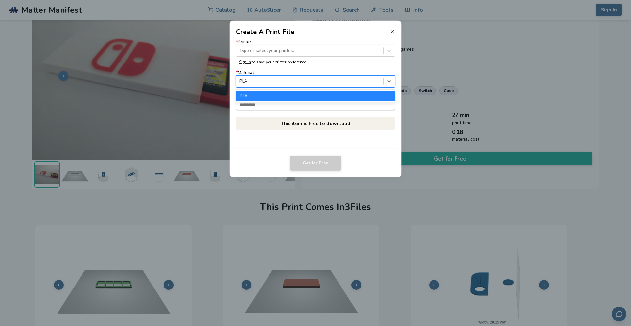 The width and height of the screenshot is (631, 326). What do you see at coordinates (240, 81) in the screenshot?
I see `input: *MaterialPLAPLA` at bounding box center [240, 81].